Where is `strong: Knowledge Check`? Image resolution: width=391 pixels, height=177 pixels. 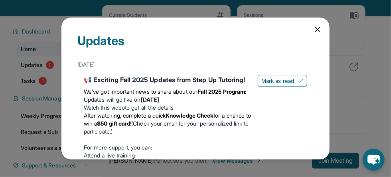 strong: Knowledge Check is located at coordinates (189, 115).